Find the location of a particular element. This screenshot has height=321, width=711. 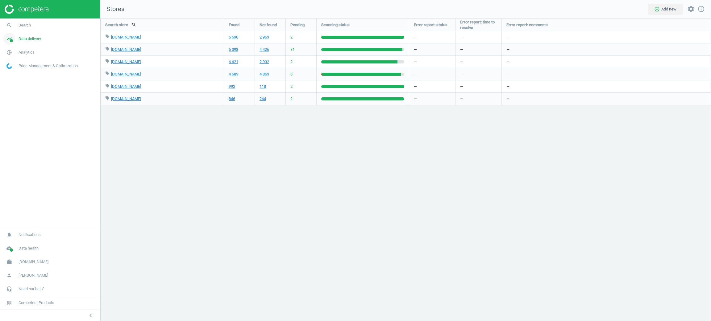

span: 31 is located at coordinates (292, 50).